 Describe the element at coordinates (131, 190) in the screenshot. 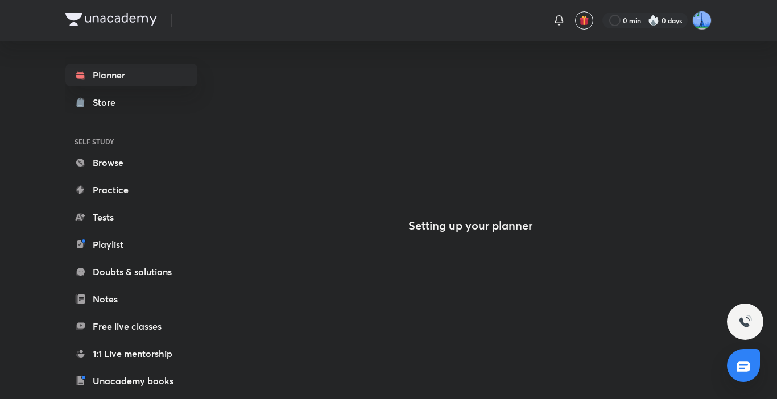

I see `a: Practice` at that location.